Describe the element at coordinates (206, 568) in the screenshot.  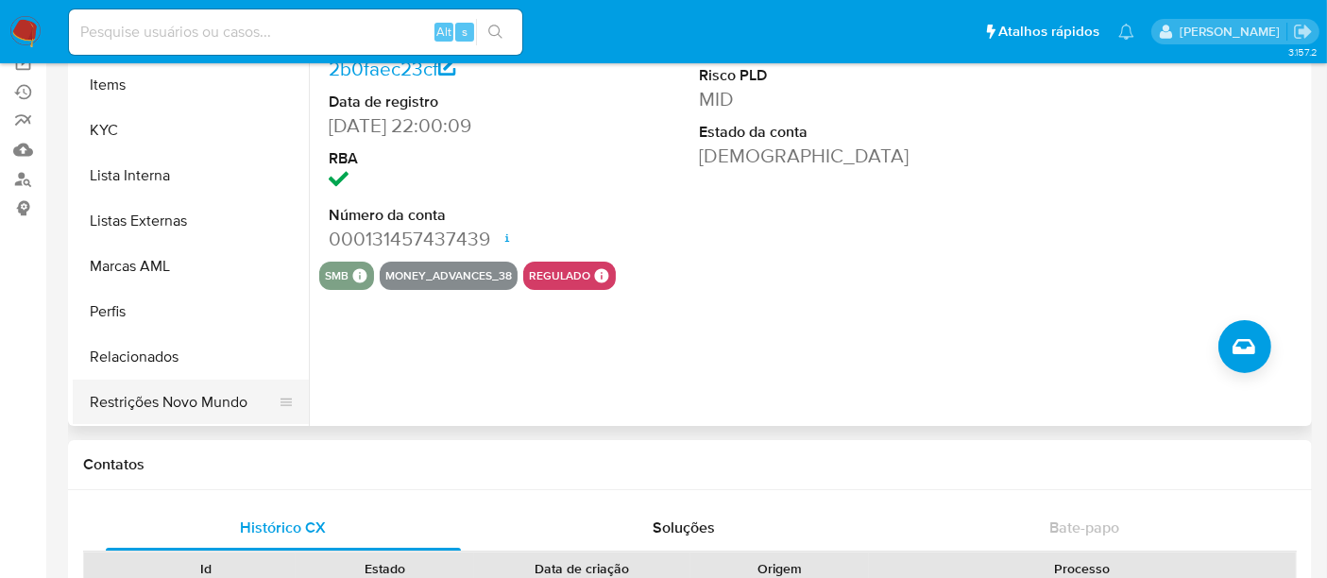
I see `div: Id` at that location.